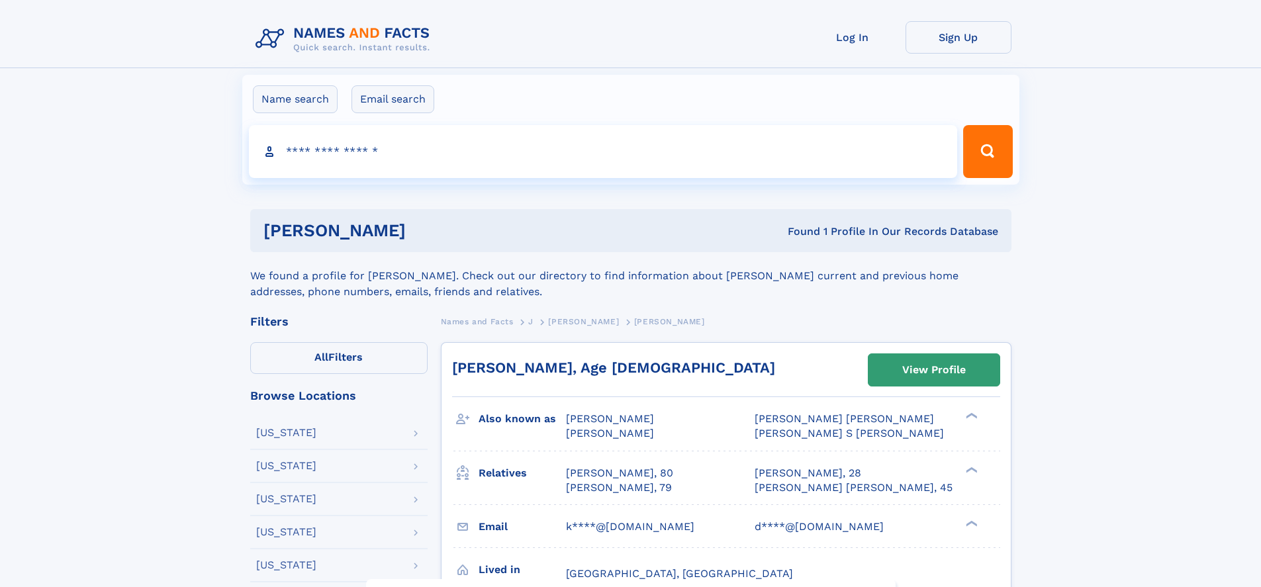  What do you see at coordinates (603, 152) in the screenshot?
I see `input: search input` at bounding box center [603, 152].